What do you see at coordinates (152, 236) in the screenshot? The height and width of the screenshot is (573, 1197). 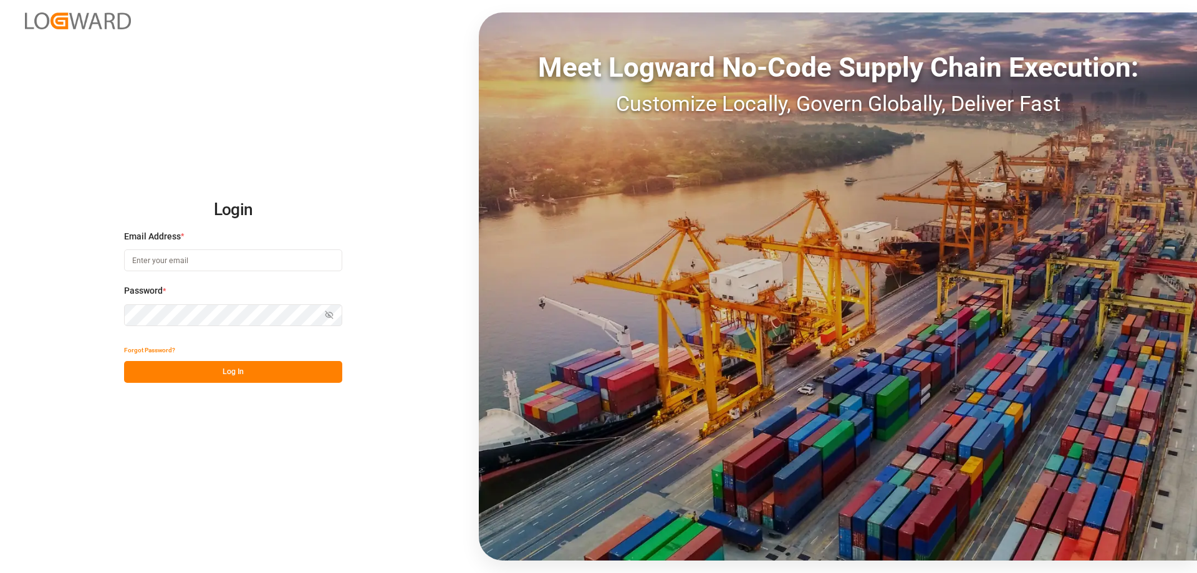 I see `span: Email Address` at bounding box center [152, 236].